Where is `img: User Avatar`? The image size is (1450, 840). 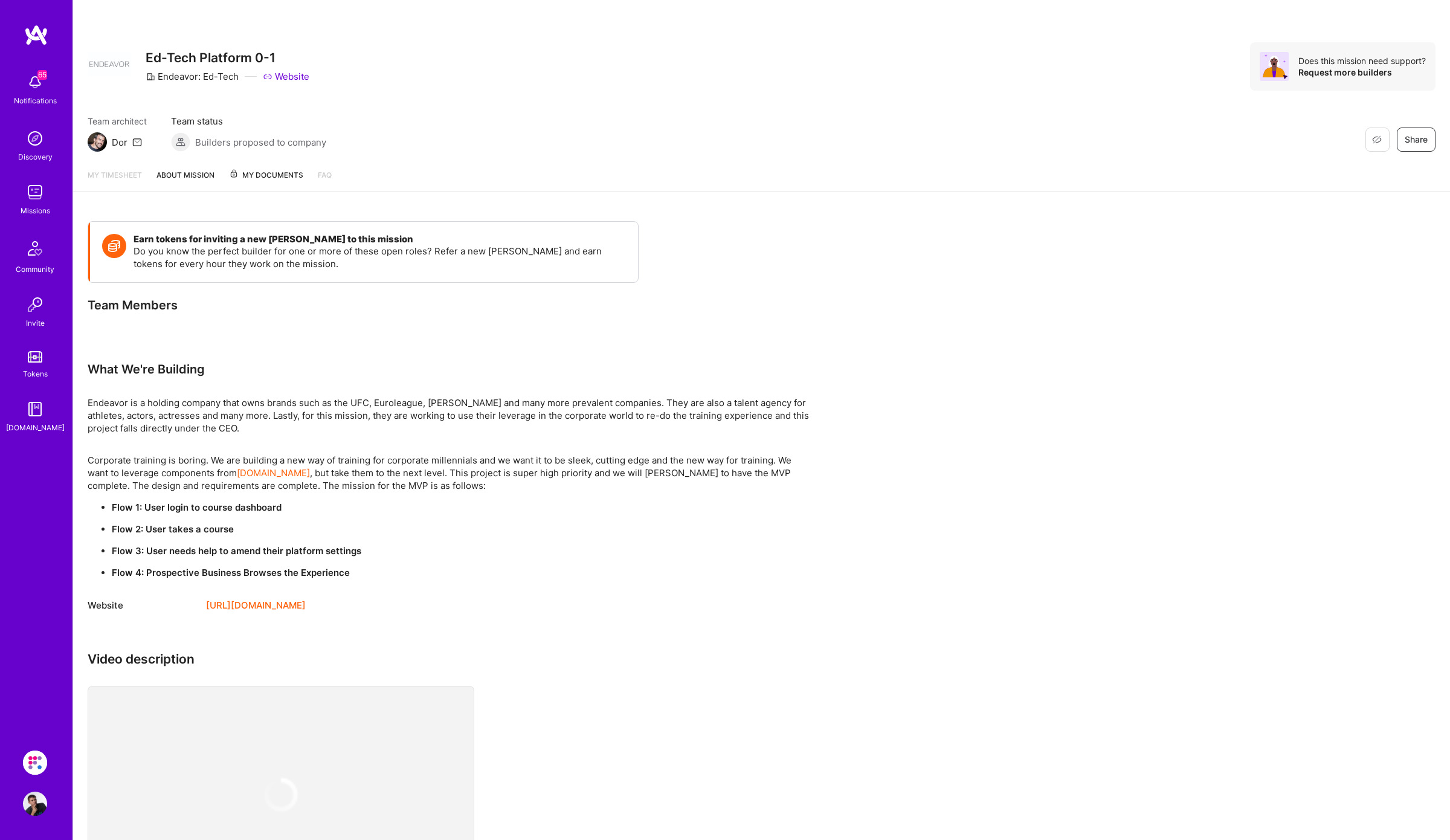 img: User Avatar is located at coordinates (35, 803).